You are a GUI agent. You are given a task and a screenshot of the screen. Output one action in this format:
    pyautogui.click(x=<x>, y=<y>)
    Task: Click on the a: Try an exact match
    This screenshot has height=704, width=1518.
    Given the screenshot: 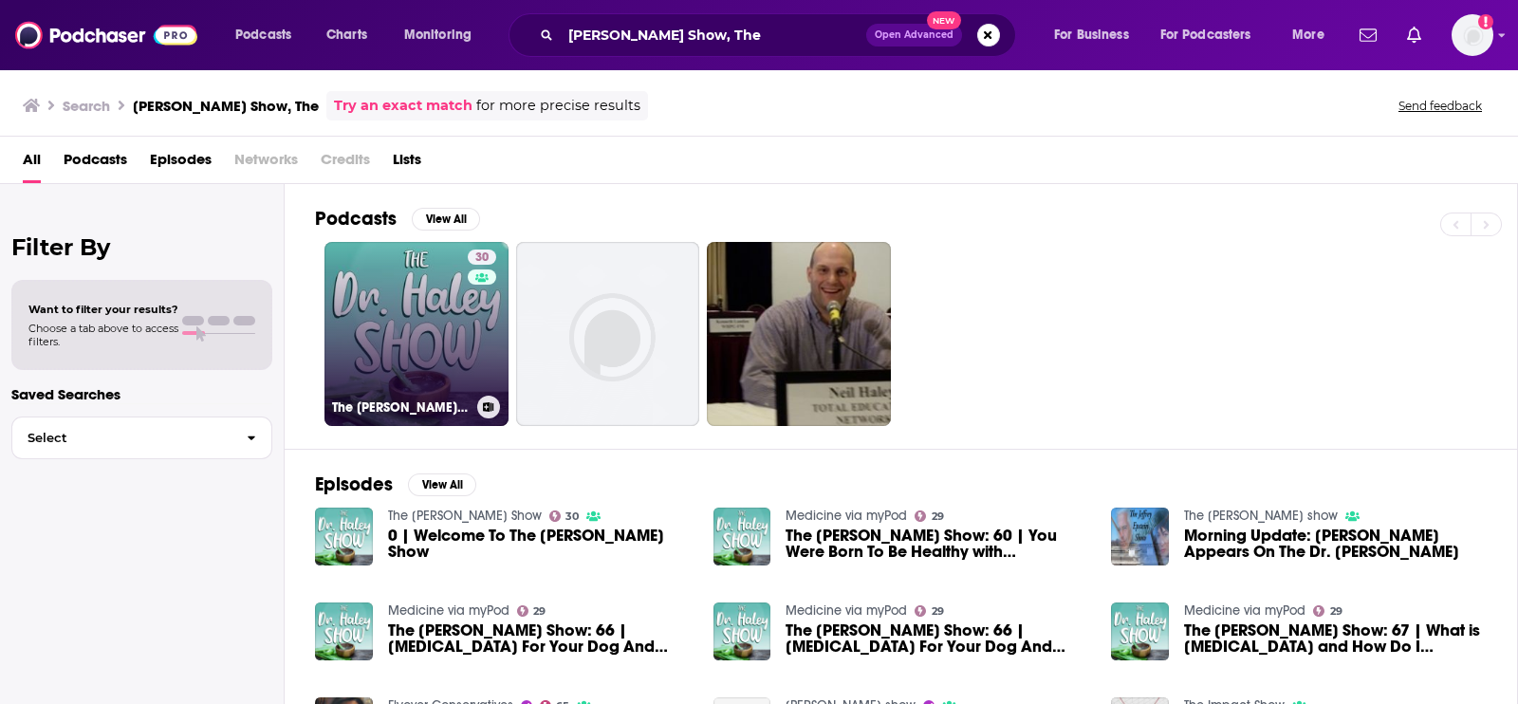 What is the action you would take?
    pyautogui.click(x=403, y=105)
    